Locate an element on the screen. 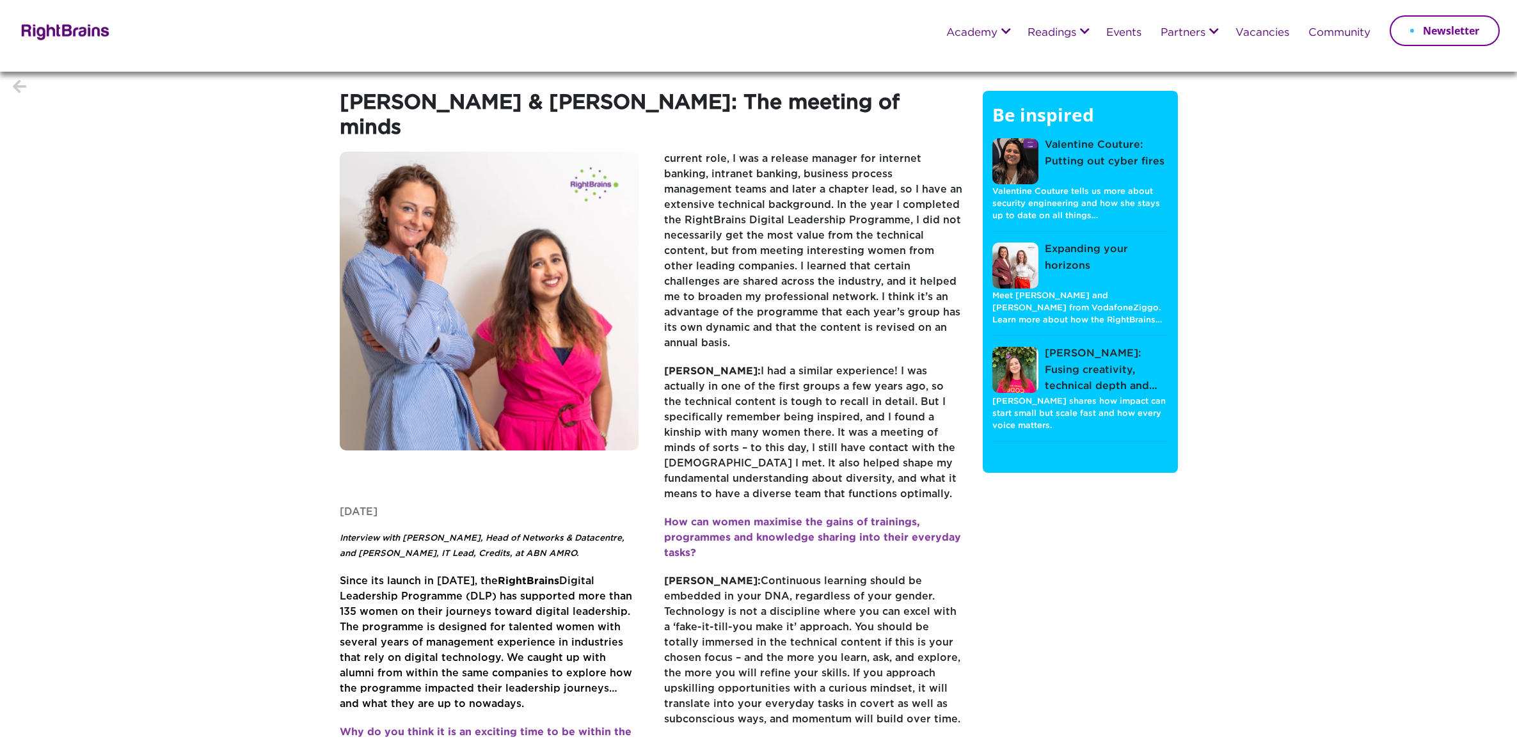 The width and height of the screenshot is (1517, 739). h5: Be inspired is located at coordinates (1080, 121).